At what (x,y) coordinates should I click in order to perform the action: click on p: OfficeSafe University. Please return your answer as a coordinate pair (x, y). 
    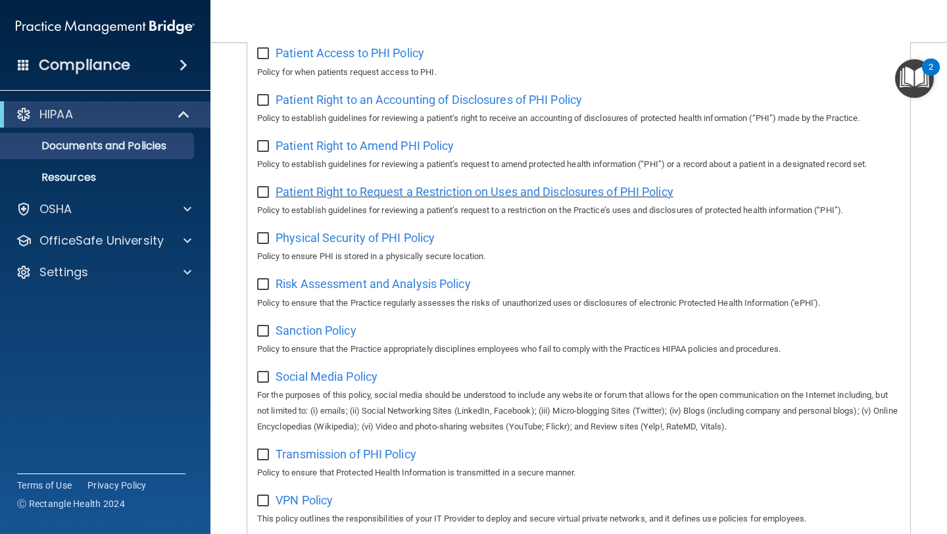
    Looking at the image, I should click on (101, 241).